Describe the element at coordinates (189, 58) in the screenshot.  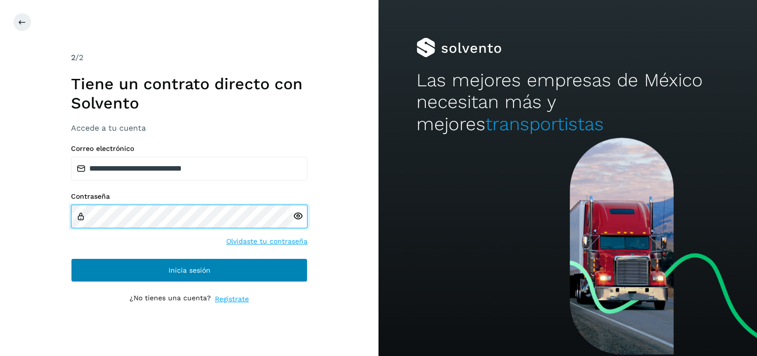
I see `div: /2` at that location.